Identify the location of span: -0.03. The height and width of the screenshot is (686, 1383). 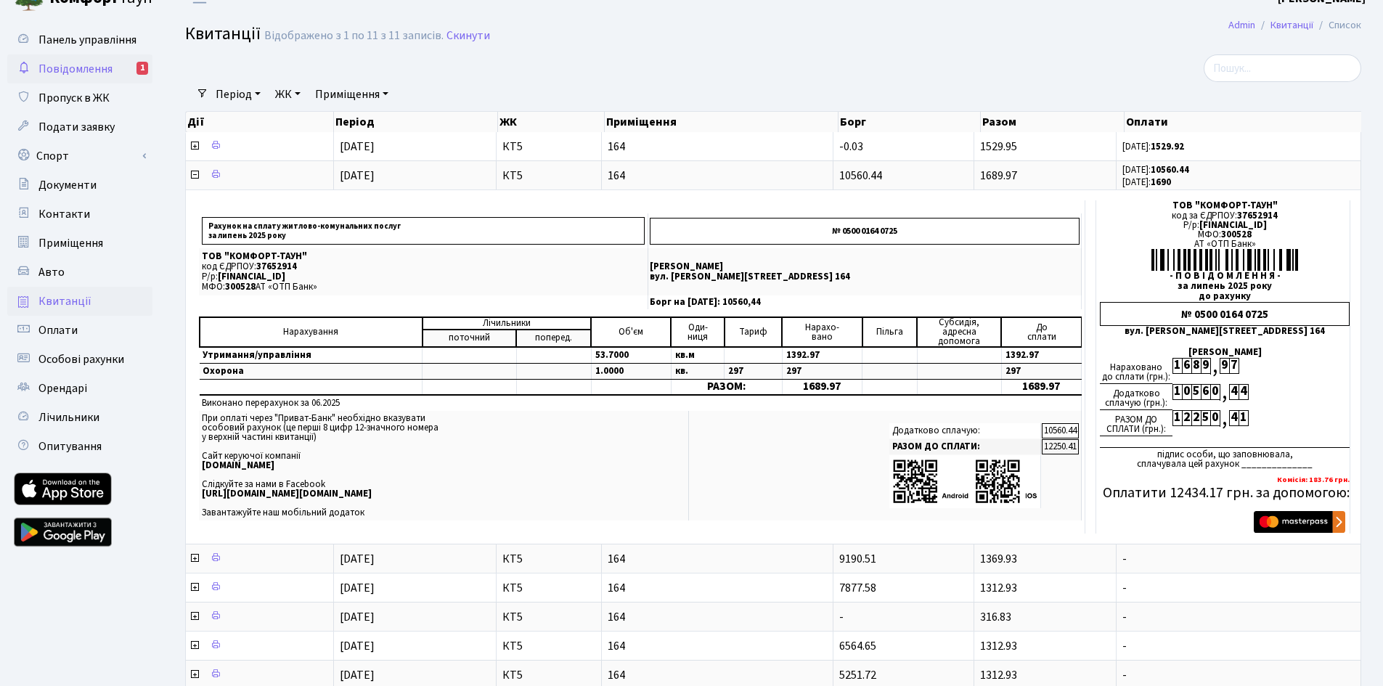
(851, 147).